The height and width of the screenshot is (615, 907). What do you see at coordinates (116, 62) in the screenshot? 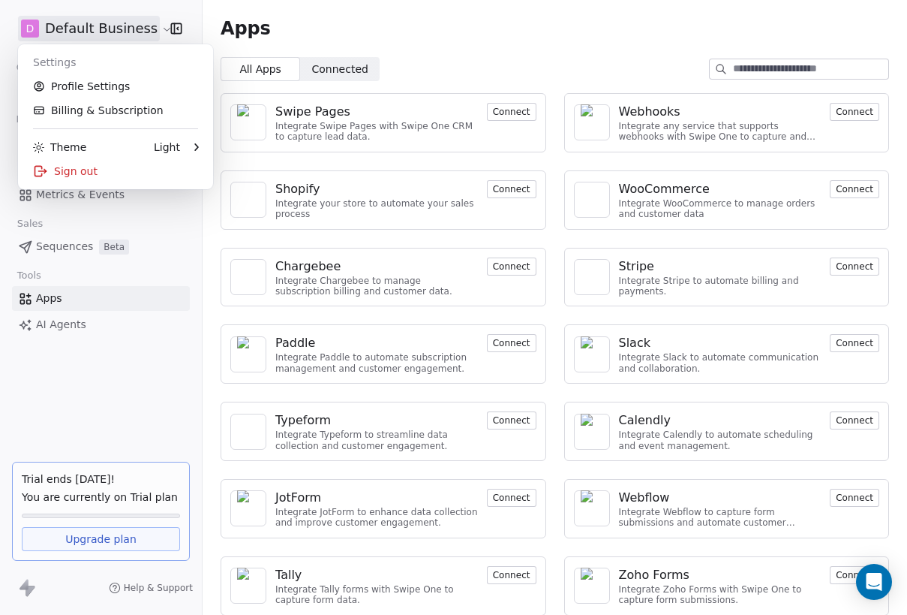
I see `div: Settings` at bounding box center [116, 62].